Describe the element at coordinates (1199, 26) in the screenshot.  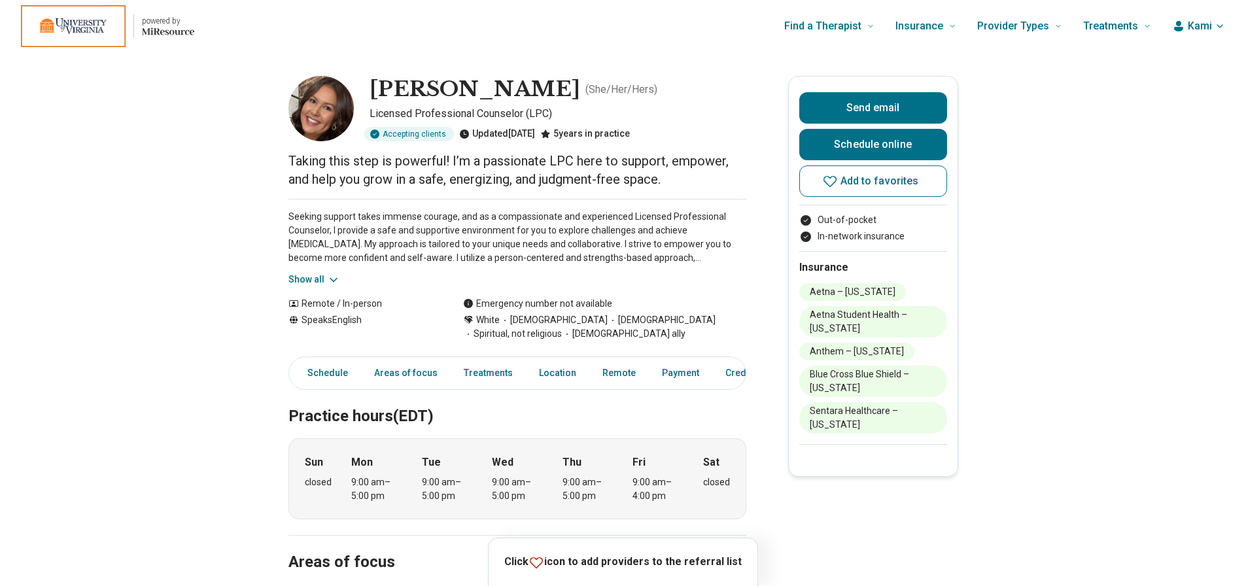
I see `span: Kami` at that location.